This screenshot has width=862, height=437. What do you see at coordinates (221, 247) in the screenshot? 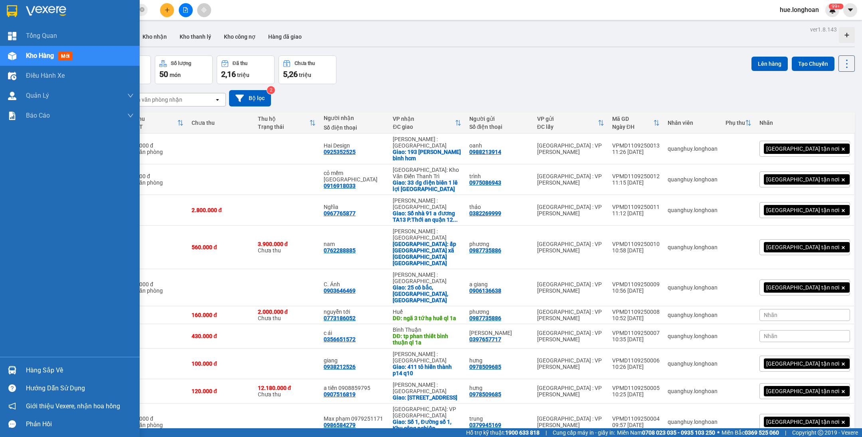
I see `div: 560.000 đ` at bounding box center [221, 247].